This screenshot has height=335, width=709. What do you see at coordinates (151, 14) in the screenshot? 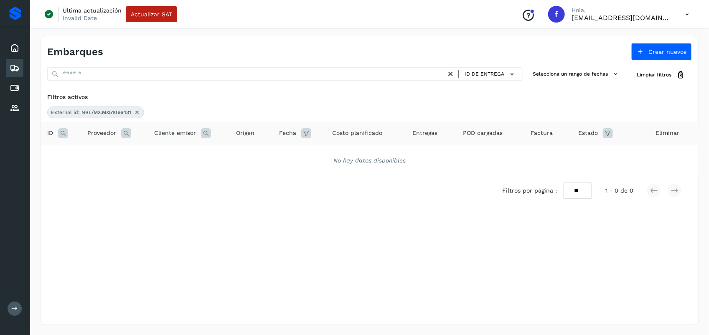
I see `span: Actualizar SAT` at bounding box center [151, 14].